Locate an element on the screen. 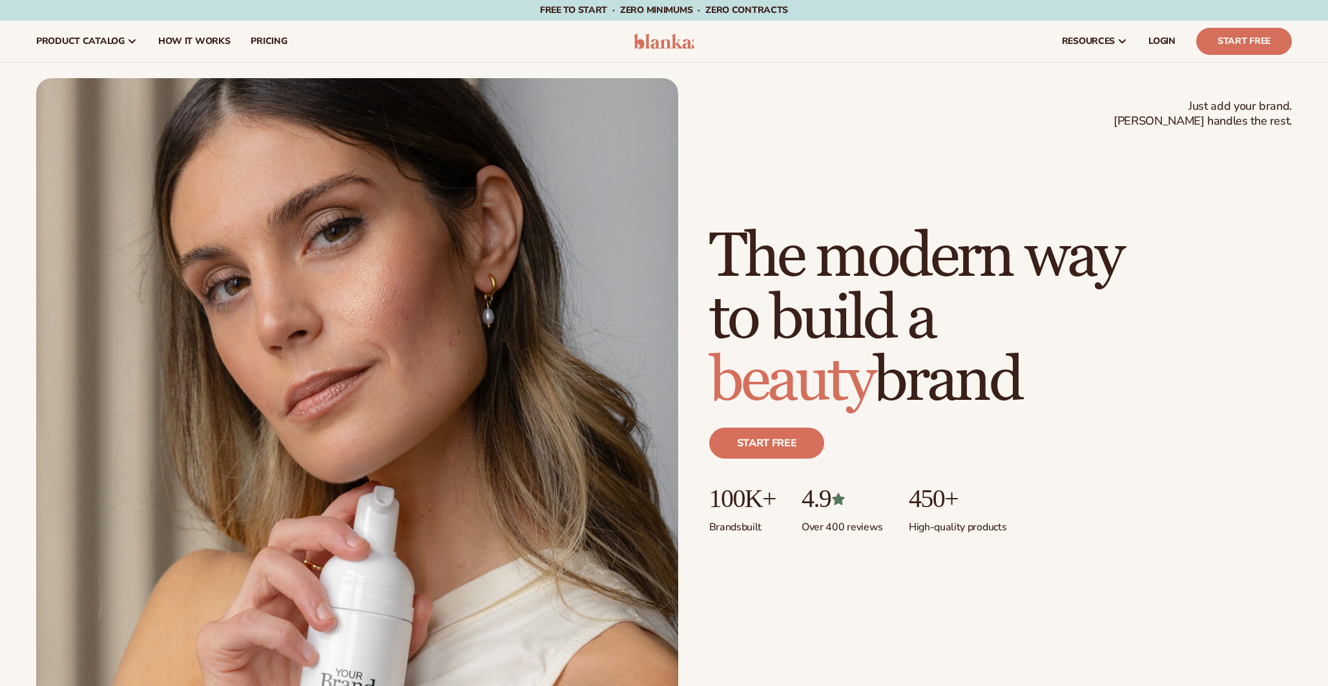  img: logo is located at coordinates (664, 41).